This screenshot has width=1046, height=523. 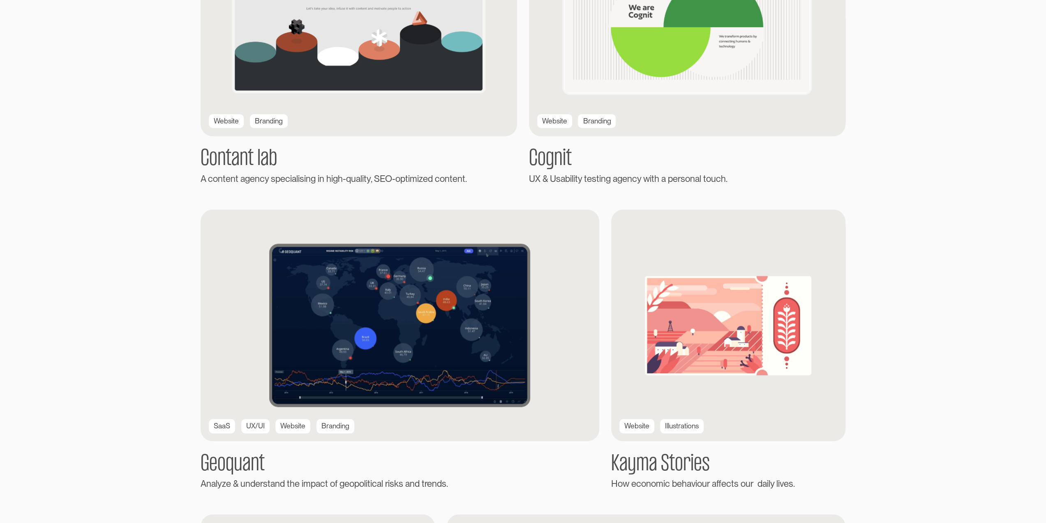 I want to click on h1: Contant lab, so click(x=359, y=159).